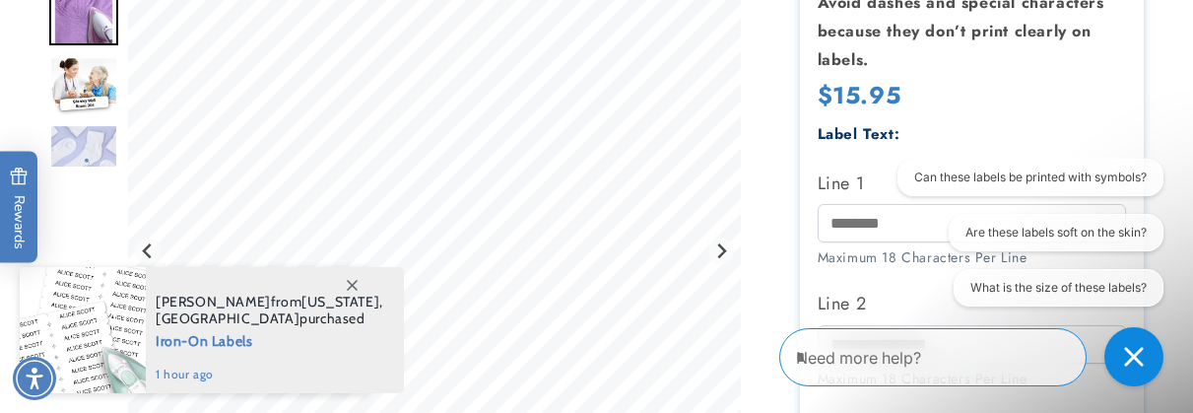  I want to click on button: Next slide, so click(721, 251).